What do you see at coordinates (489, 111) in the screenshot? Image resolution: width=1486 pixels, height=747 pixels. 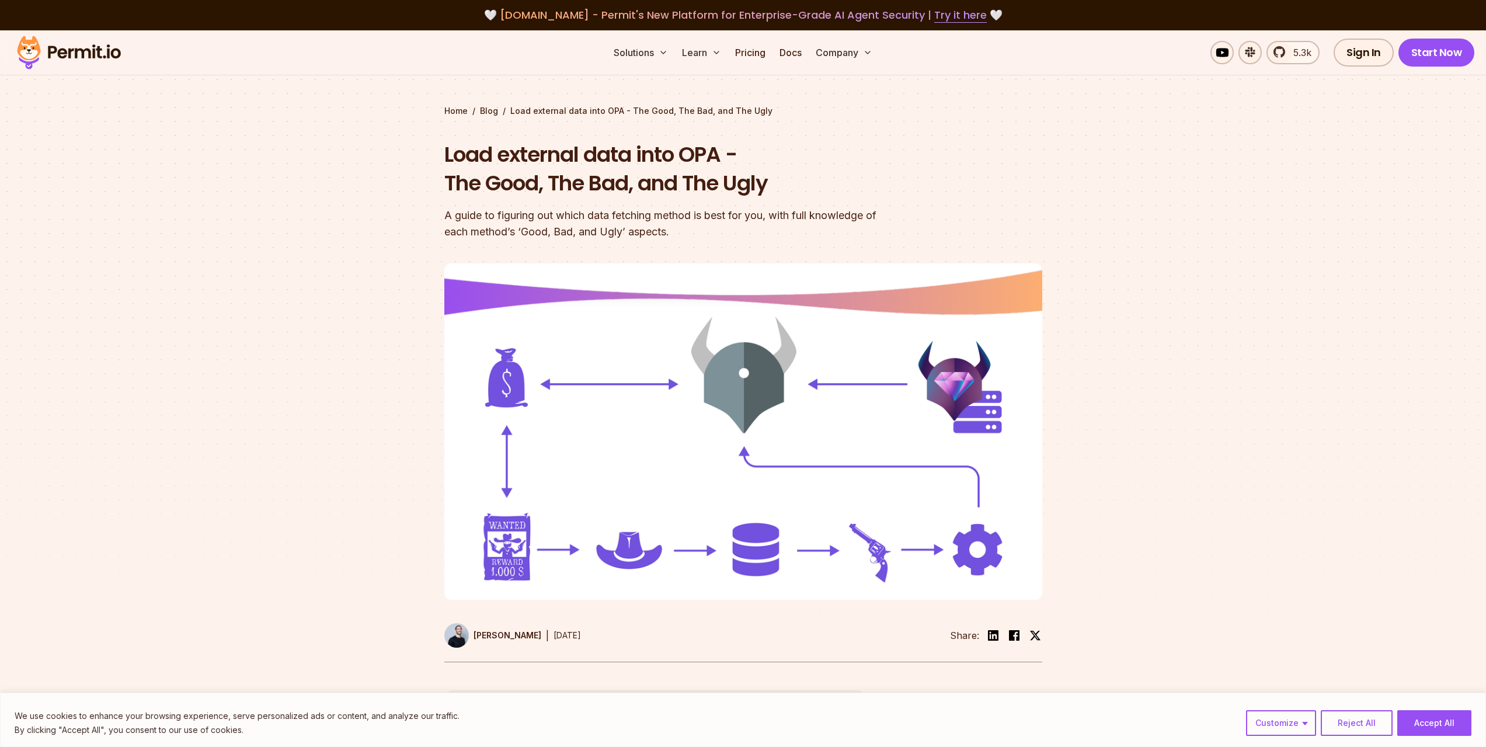 I see `a: Blog` at bounding box center [489, 111].